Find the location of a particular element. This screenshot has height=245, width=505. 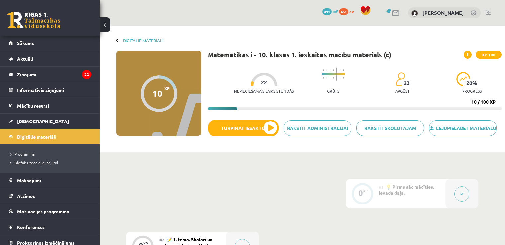

legend: Ziņojumi is located at coordinates (54, 74).